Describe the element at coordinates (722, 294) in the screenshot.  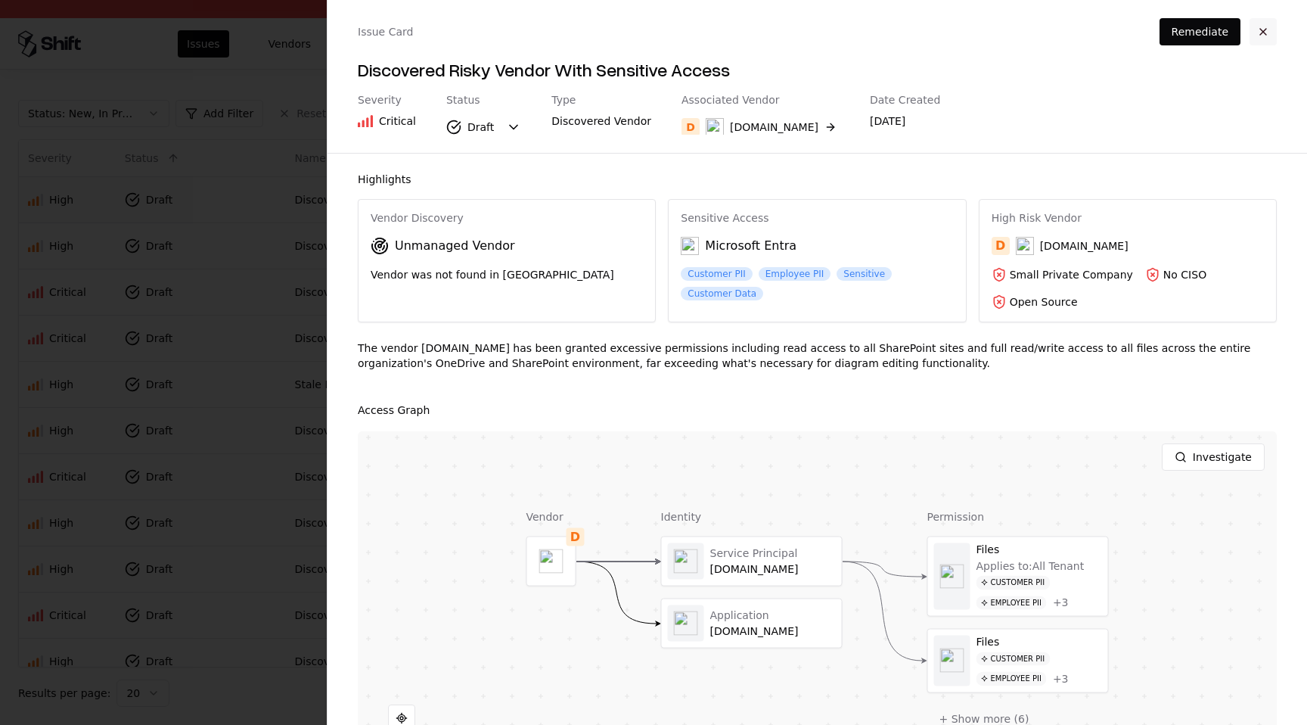
I see `div: Customer Data` at that location.